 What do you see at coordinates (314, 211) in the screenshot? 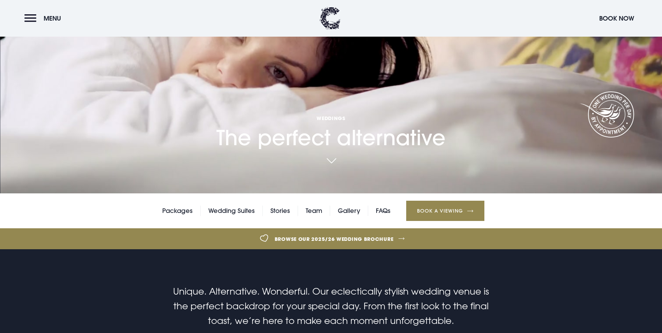
I see `a: Team` at bounding box center [314, 211].